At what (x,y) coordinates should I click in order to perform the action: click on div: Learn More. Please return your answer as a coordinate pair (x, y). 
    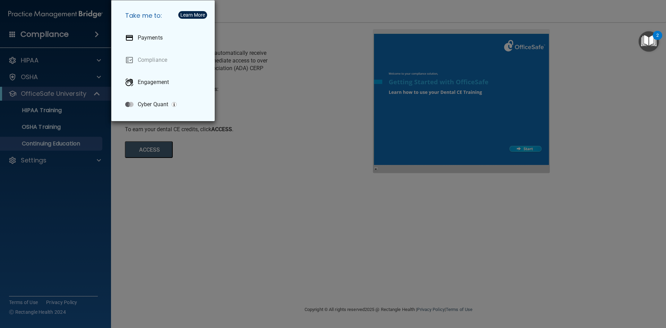
    Looking at the image, I should click on (192, 15).